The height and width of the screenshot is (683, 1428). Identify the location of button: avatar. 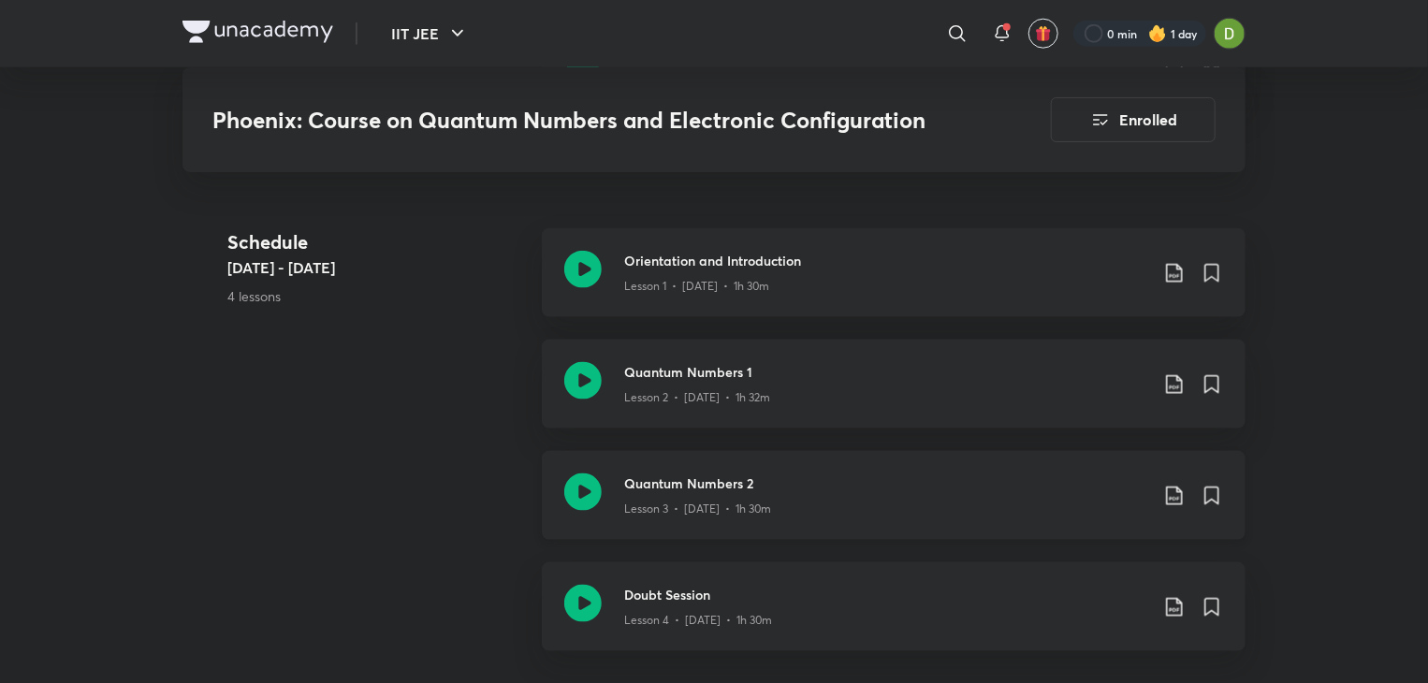
(1044, 34).